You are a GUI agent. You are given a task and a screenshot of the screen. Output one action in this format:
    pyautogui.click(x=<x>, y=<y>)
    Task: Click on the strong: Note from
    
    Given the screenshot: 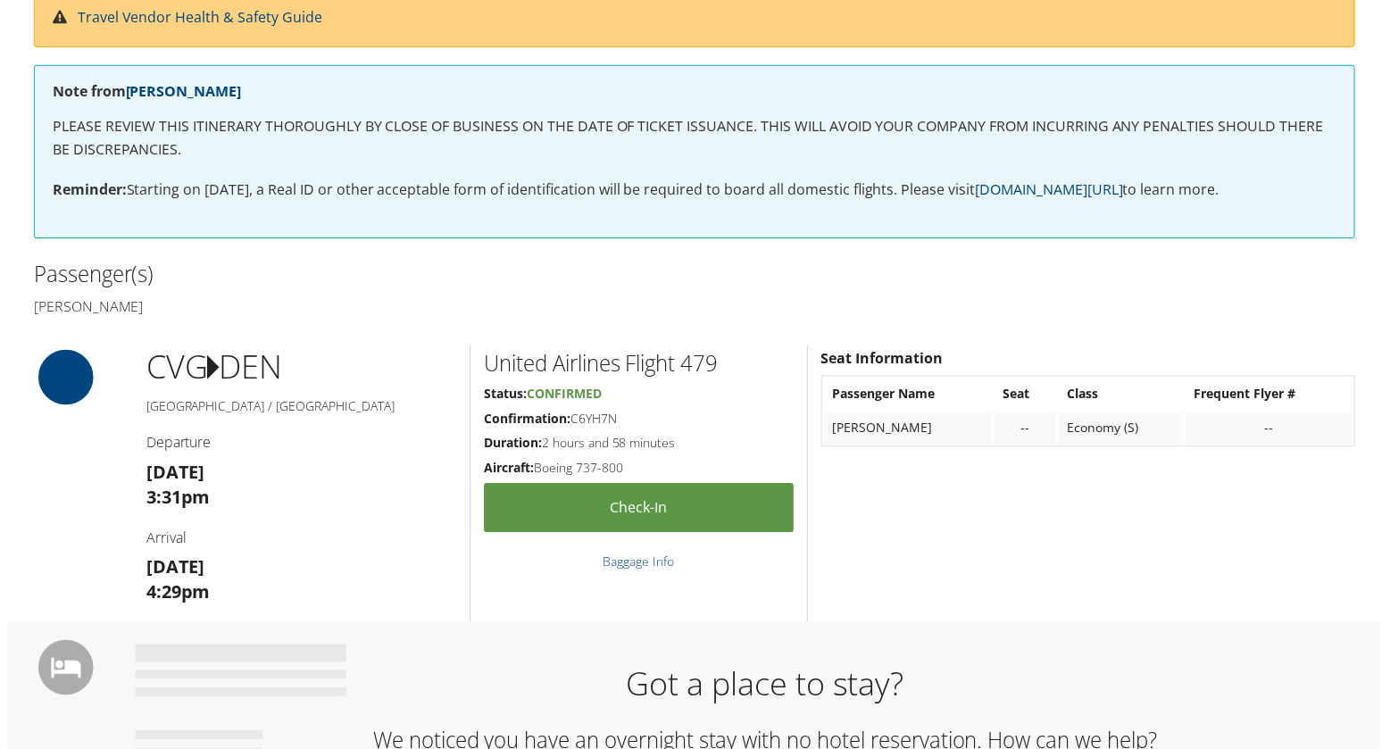 What is the action you would take?
    pyautogui.click(x=145, y=91)
    